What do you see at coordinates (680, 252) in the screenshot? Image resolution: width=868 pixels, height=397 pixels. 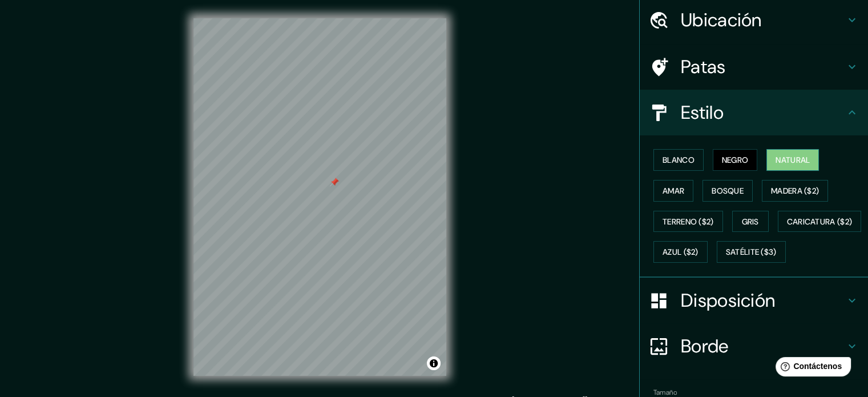 I see `button: Azul ($2)` at bounding box center [680, 252].